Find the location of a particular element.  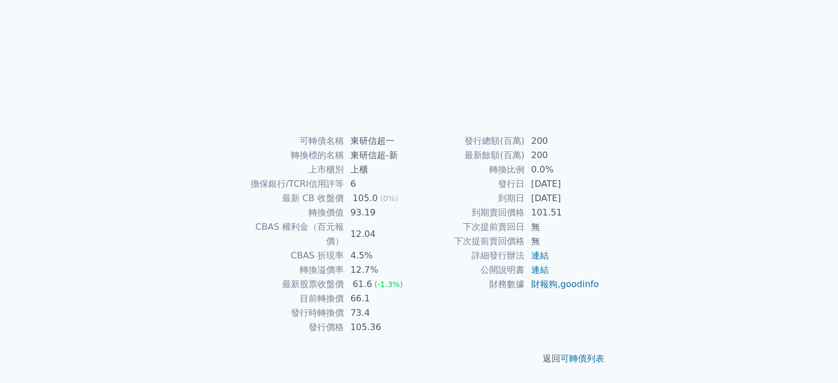

td: 6 is located at coordinates (381, 184).